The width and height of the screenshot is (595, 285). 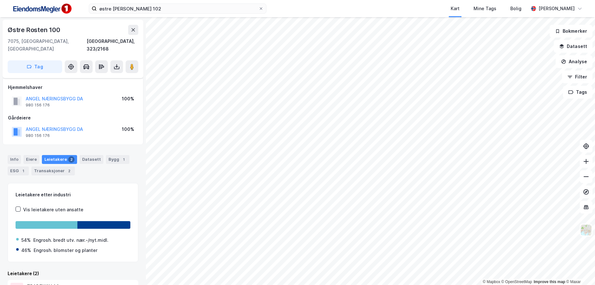 I want to click on div: Bygg, so click(x=118, y=159).